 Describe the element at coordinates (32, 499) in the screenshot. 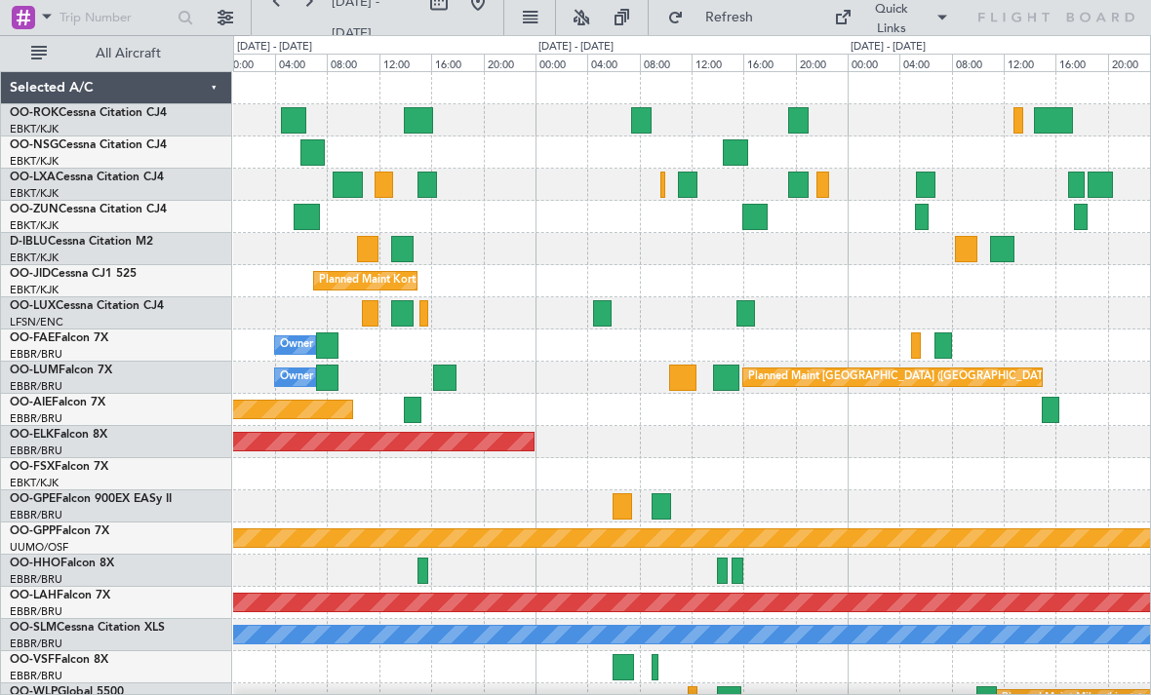

I see `span: OO-GPE` at that location.